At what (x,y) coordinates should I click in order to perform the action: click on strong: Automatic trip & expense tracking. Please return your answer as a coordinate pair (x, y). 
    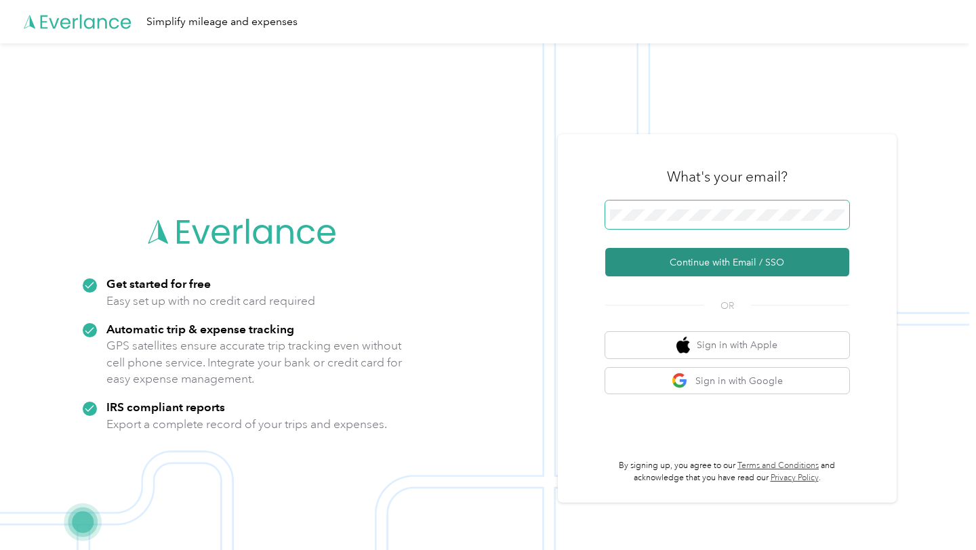
    Looking at the image, I should click on (200, 329).